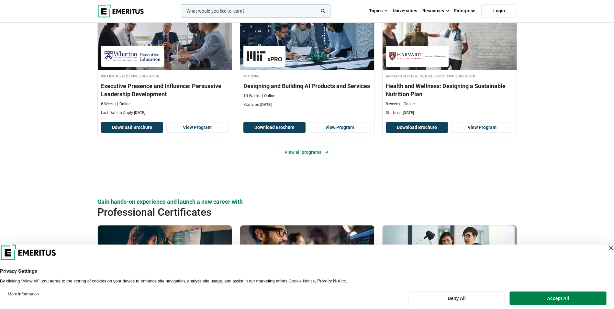 Image resolution: width=614 pixels, height=309 pixels. What do you see at coordinates (449, 257) in the screenshot?
I see `img: Professional Certificate in Product Management | Online Product Design and Innovation Course` at bounding box center [449, 257].